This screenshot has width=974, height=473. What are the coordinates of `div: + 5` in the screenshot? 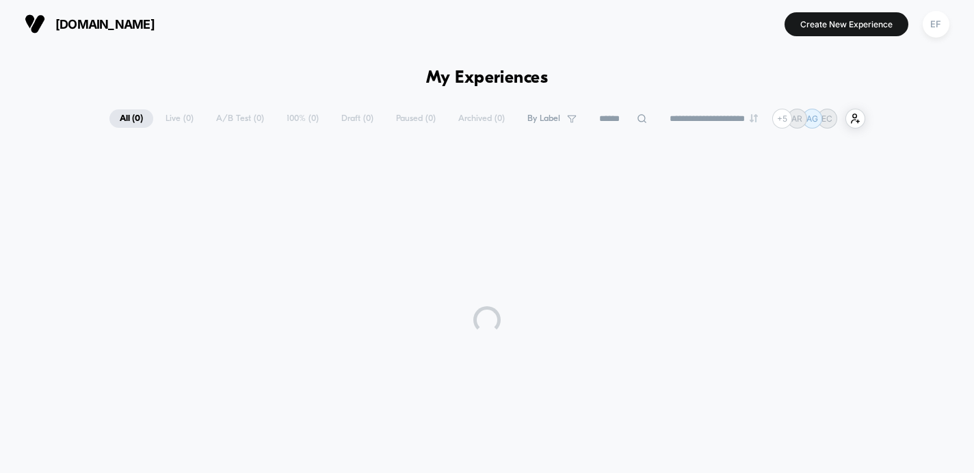 It's located at (782, 118).